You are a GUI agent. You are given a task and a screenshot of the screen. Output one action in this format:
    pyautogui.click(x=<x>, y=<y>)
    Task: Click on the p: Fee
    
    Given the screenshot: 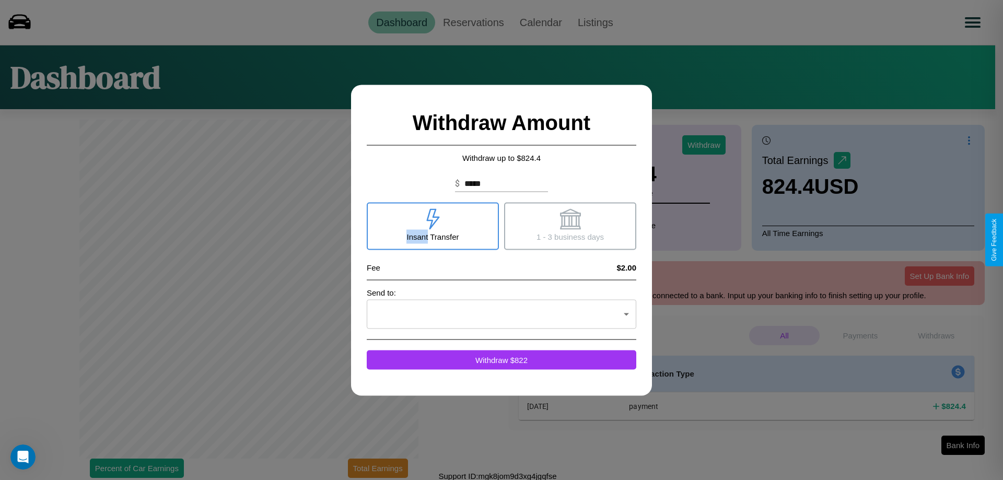 What is the action you would take?
    pyautogui.click(x=373, y=267)
    